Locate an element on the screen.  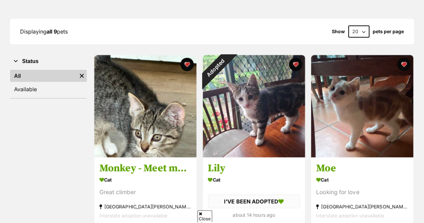
div: Great climber is located at coordinates (145, 192).